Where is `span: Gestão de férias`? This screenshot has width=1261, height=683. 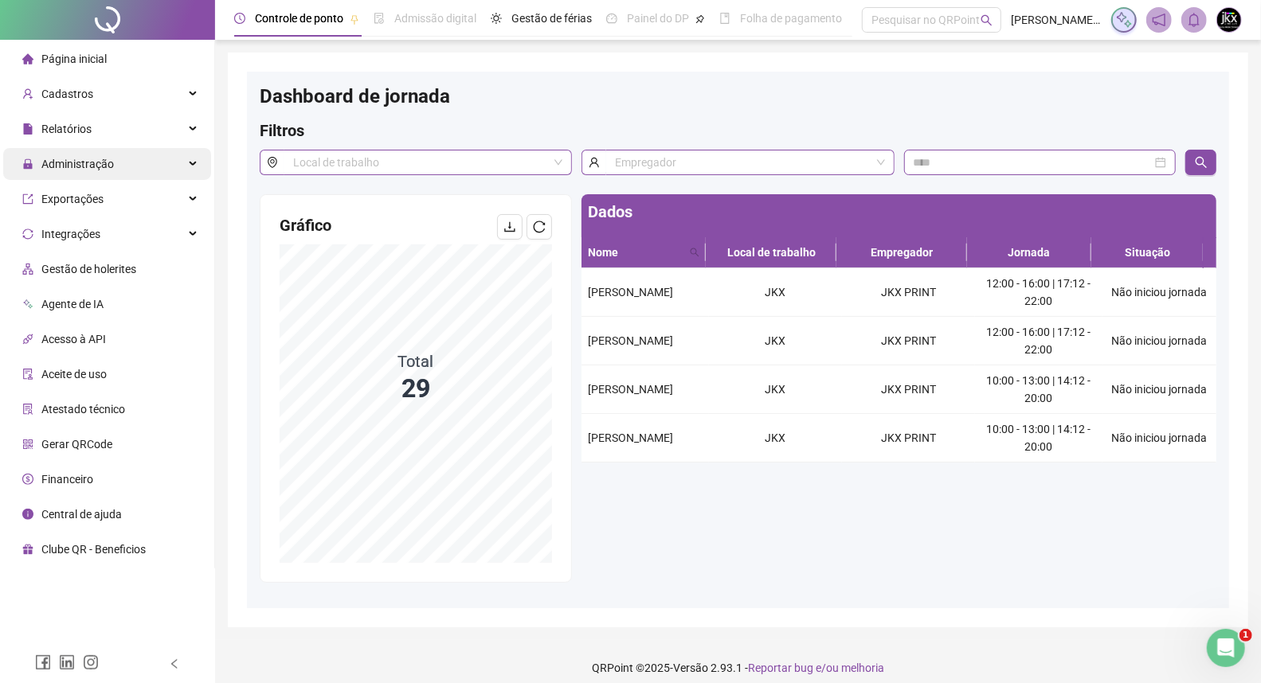 span: Gestão de férias is located at coordinates (551, 18).